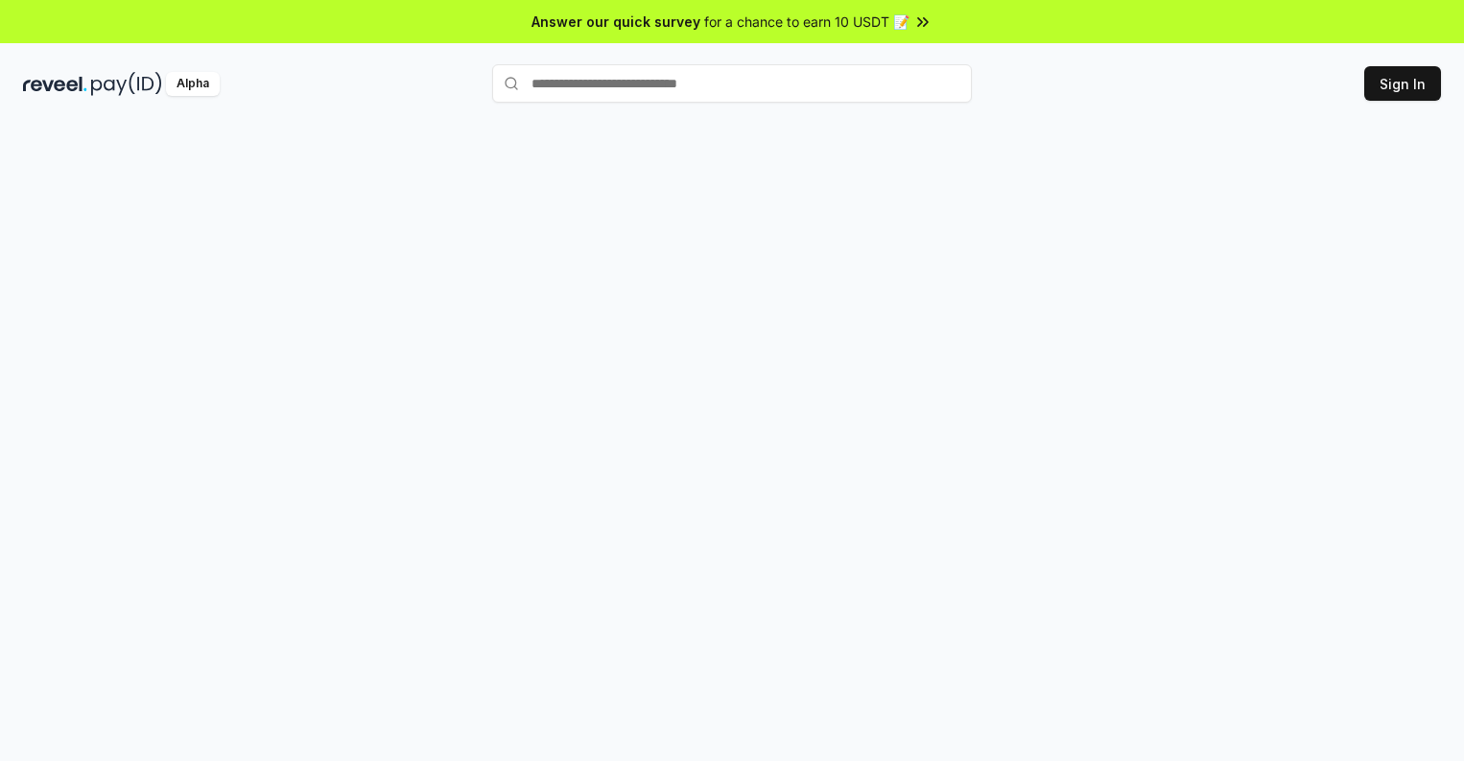  Describe the element at coordinates (616, 21) in the screenshot. I see `span: Answer our quick survey` at that location.